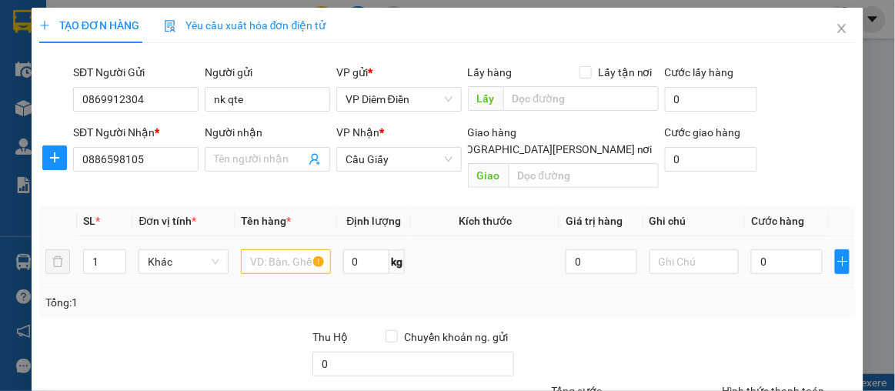 The height and width of the screenshot is (391, 895). I want to click on span: Cầu Giấy, so click(399, 159).